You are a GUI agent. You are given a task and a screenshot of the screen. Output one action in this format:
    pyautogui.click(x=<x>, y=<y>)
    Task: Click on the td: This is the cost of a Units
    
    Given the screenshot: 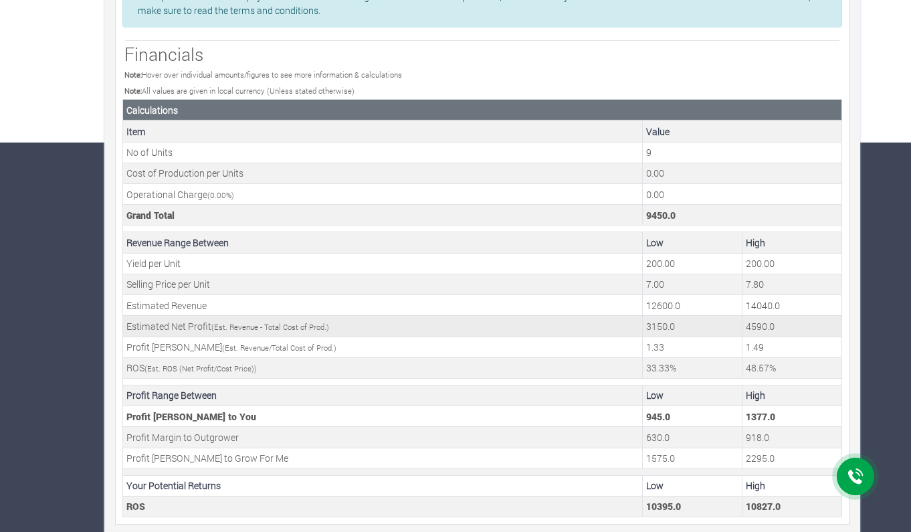 What is the action you would take?
    pyautogui.click(x=743, y=173)
    